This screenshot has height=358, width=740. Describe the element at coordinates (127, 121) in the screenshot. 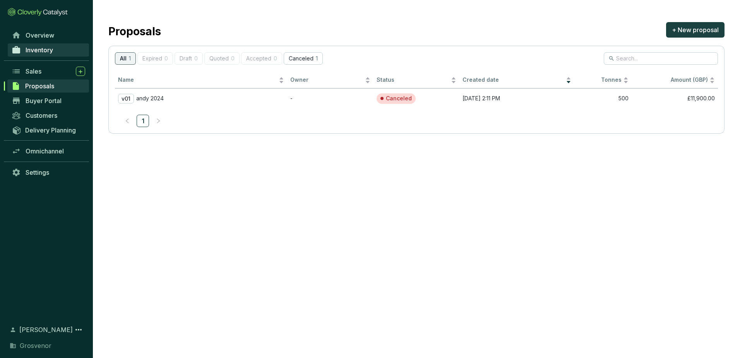

I see `li: Previous Page` at that location.